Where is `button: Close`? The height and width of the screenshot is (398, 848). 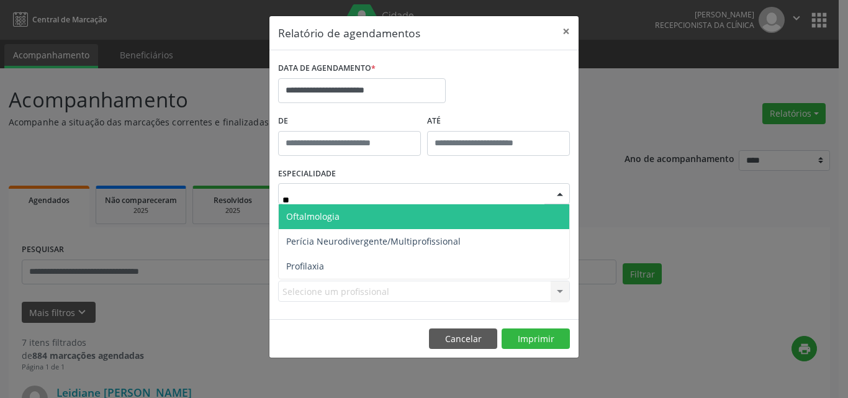 button: Close is located at coordinates (566, 31).